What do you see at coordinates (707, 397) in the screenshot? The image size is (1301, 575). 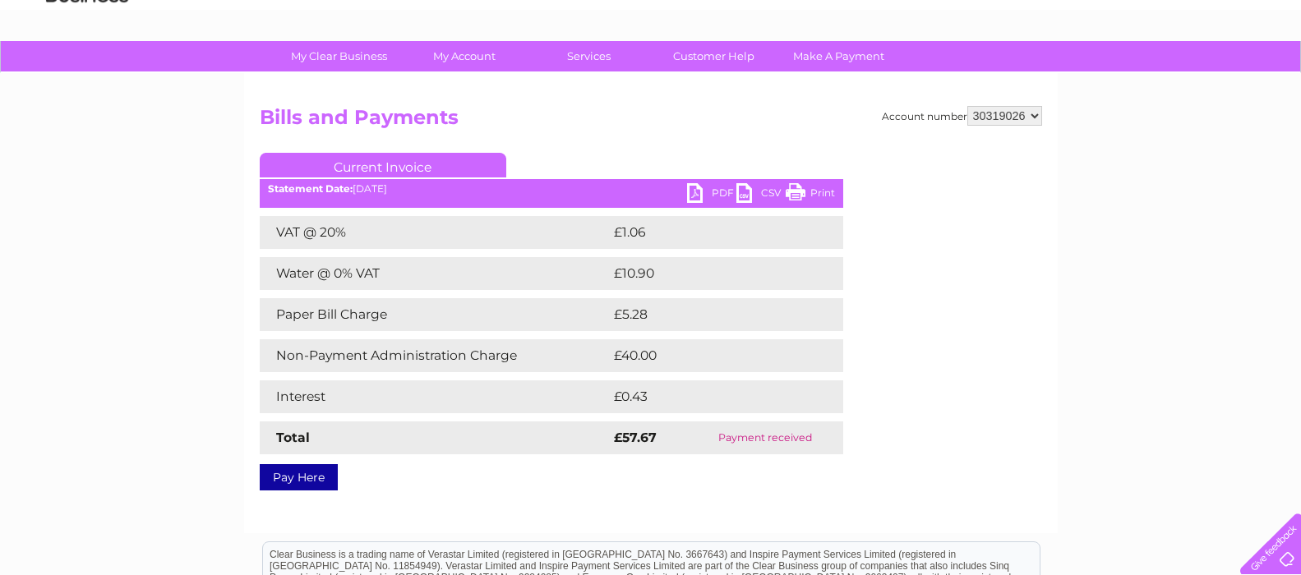 I see `td: £0.43` at bounding box center [707, 397].